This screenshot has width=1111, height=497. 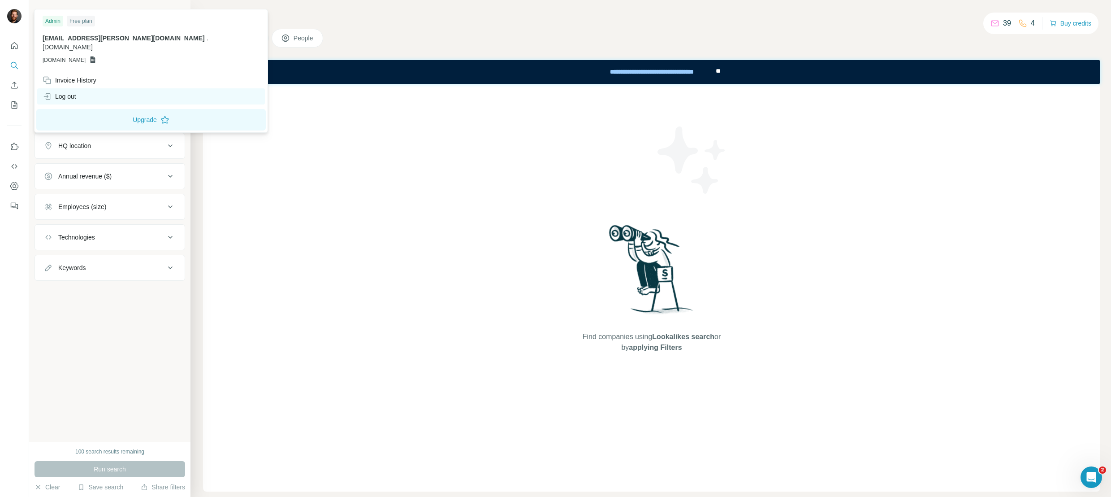 What do you see at coordinates (14, 206) in the screenshot?
I see `button: Feedback` at bounding box center [14, 206].